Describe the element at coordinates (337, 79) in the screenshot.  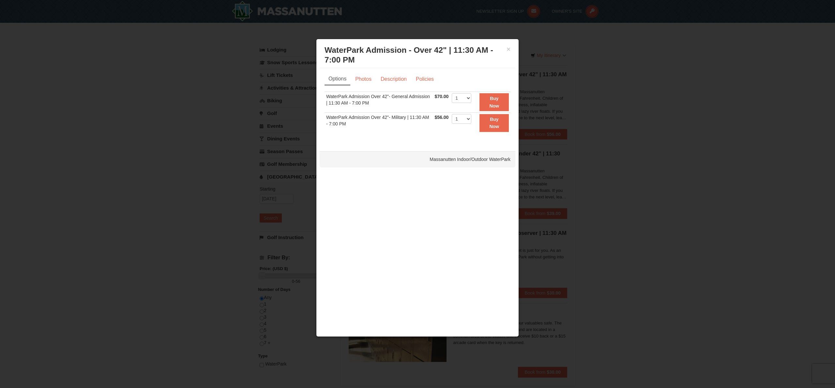
I see `a: Options` at that location.